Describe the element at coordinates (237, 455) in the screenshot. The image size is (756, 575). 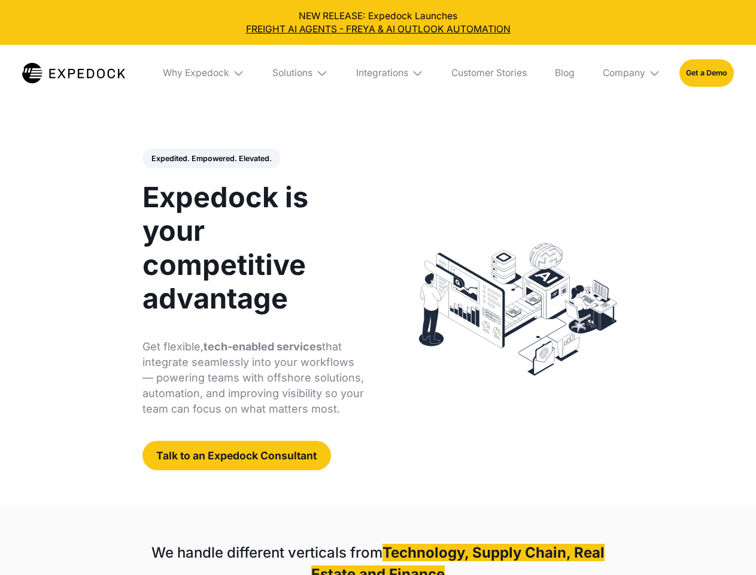
I see `a: Talk to an Expedock Consultant` at that location.